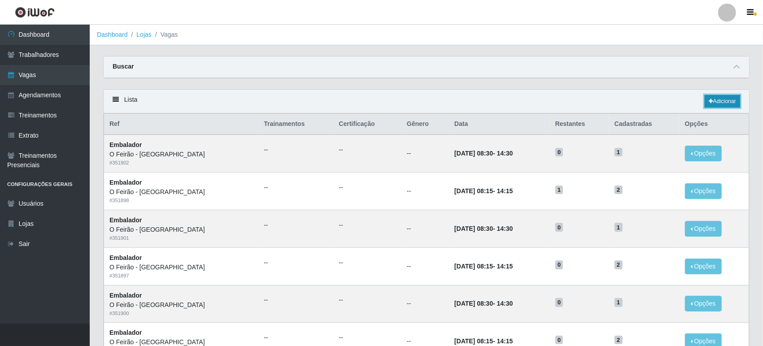 The height and width of the screenshot is (346, 763). I want to click on th: Ref, so click(181, 124).